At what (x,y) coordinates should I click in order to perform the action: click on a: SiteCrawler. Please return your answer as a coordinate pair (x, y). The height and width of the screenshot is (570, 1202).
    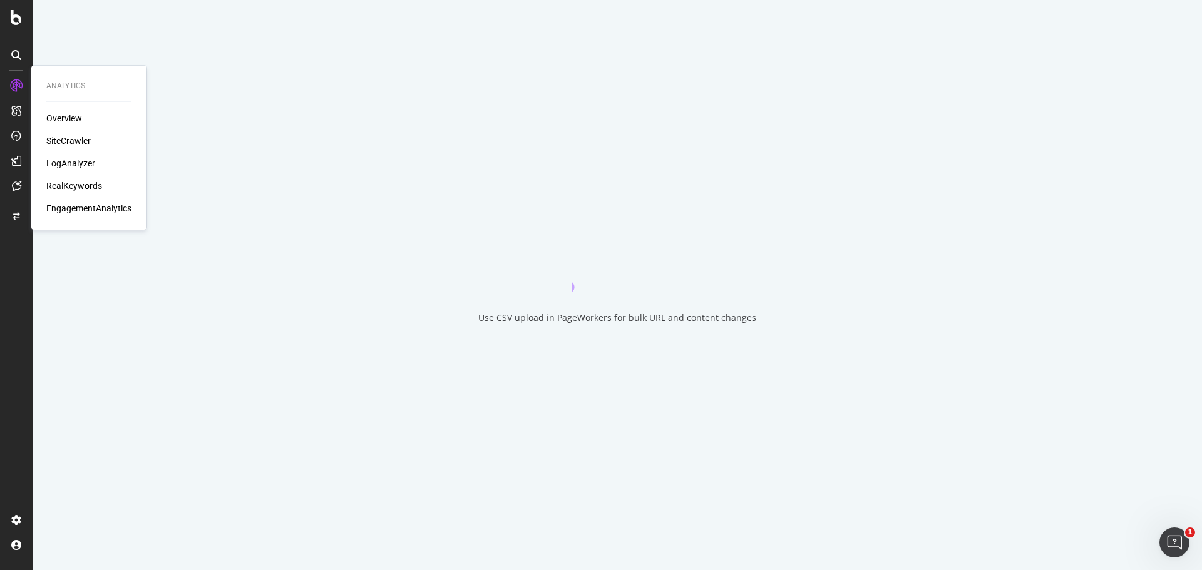
    Looking at the image, I should click on (68, 141).